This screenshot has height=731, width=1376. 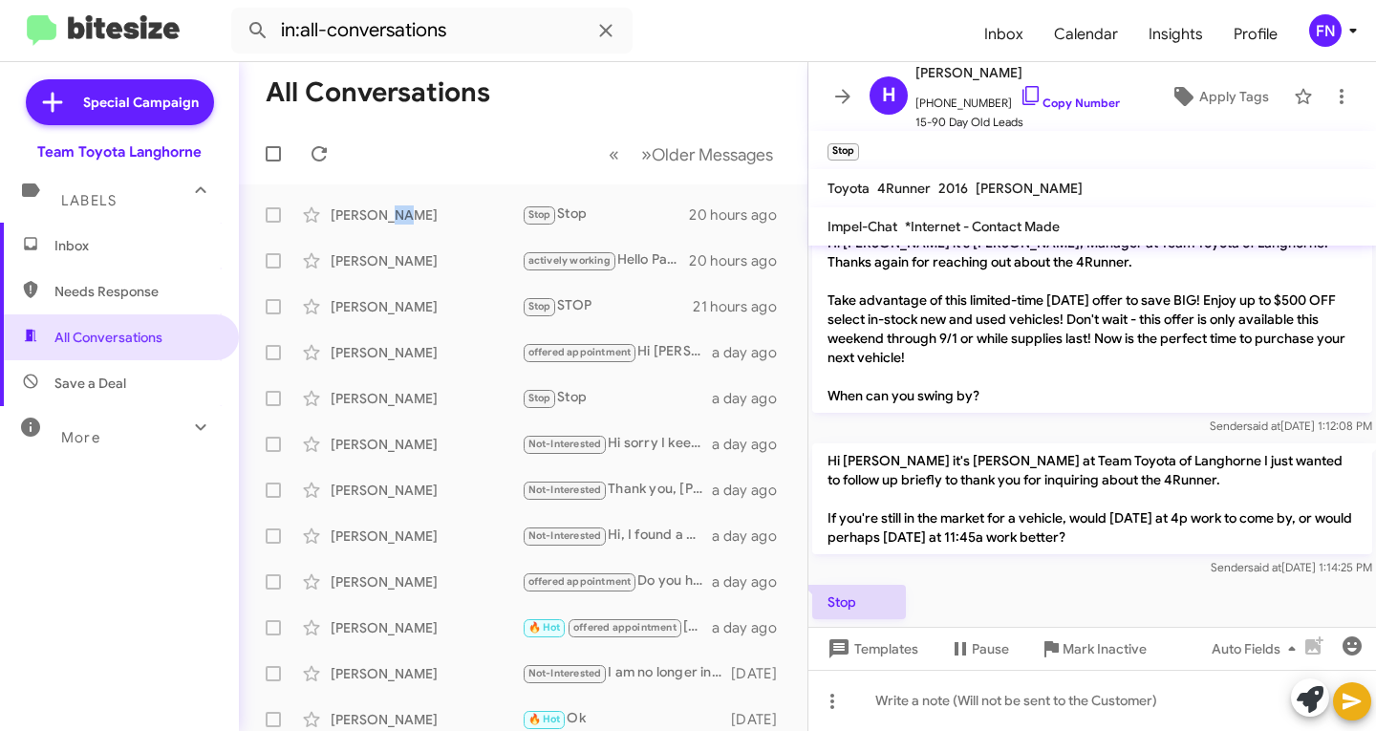 I want to click on nav: Page navigation example, so click(x=691, y=154).